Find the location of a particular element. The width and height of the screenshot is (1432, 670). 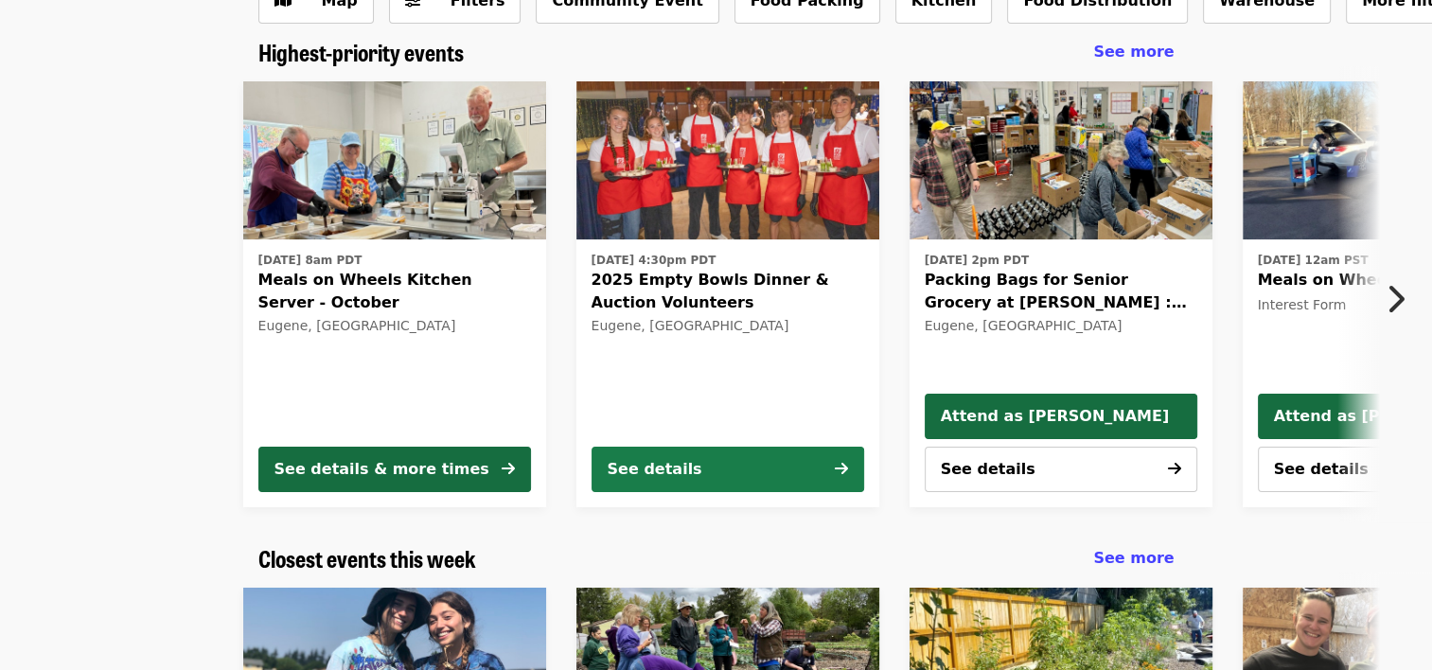

span: Highest-priority events is located at coordinates (361, 51).